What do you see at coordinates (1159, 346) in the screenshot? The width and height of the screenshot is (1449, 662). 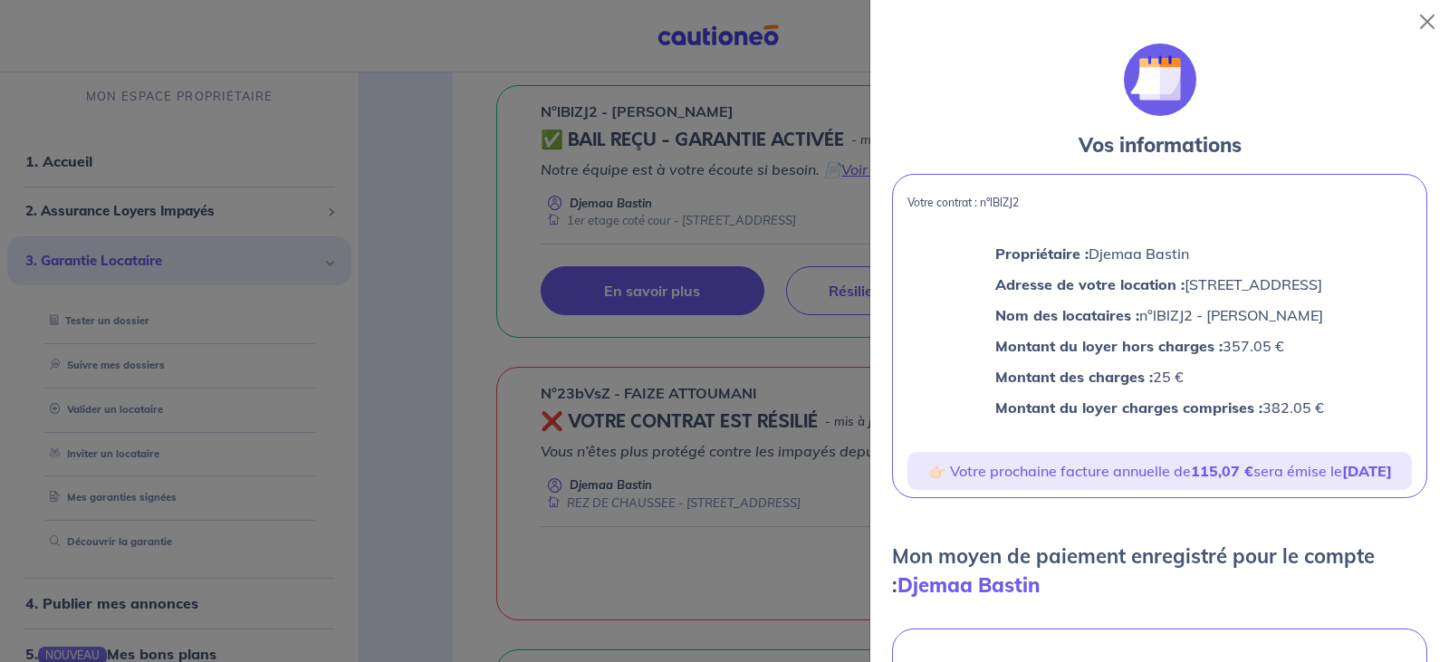 I see `p: 357.05 €` at bounding box center [1159, 346].